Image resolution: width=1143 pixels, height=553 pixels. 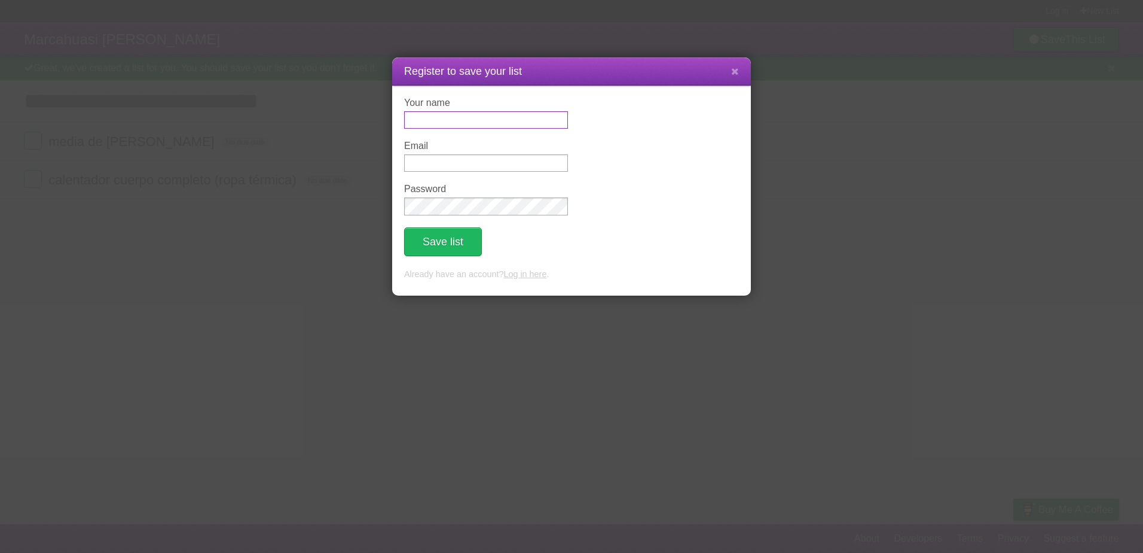 What do you see at coordinates (525, 274) in the screenshot?
I see `a: Log in here` at bounding box center [525, 274].